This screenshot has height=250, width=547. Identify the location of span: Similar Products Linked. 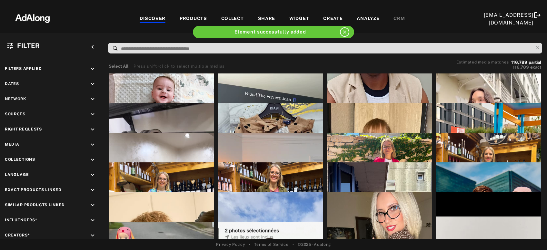
(35, 205).